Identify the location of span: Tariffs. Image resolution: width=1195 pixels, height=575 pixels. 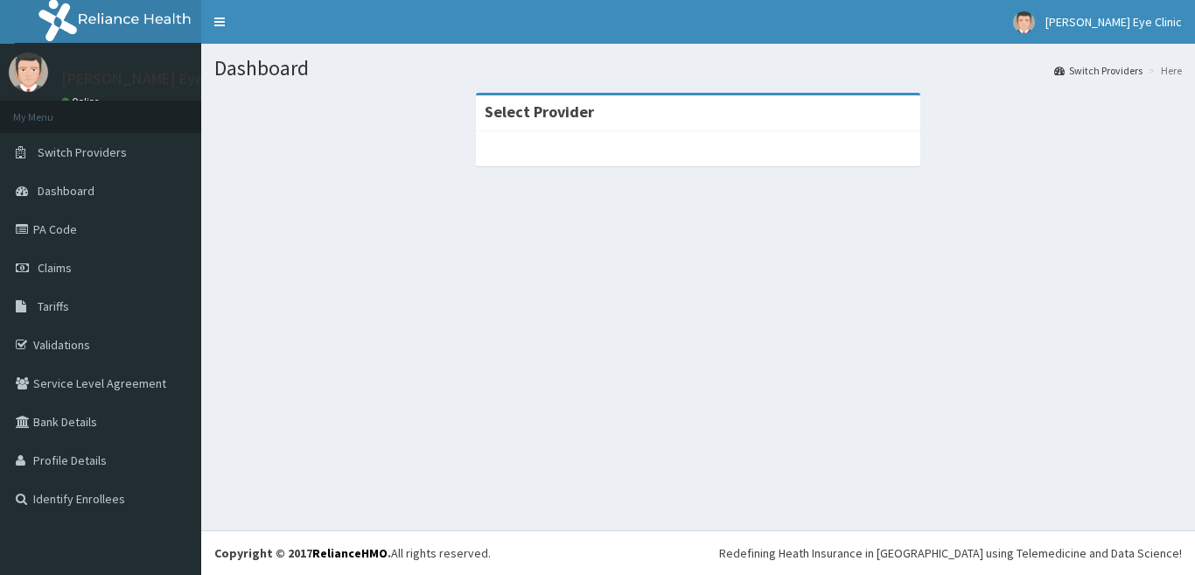
(53, 306).